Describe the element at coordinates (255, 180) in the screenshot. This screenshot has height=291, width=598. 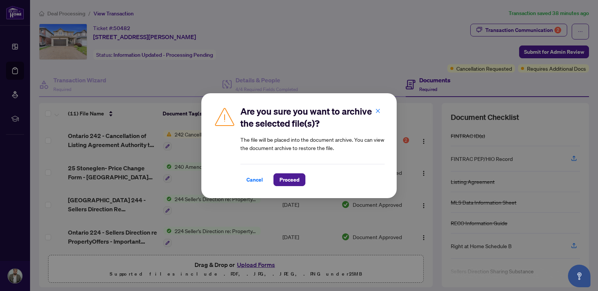
I see `span: Cancel` at that location.